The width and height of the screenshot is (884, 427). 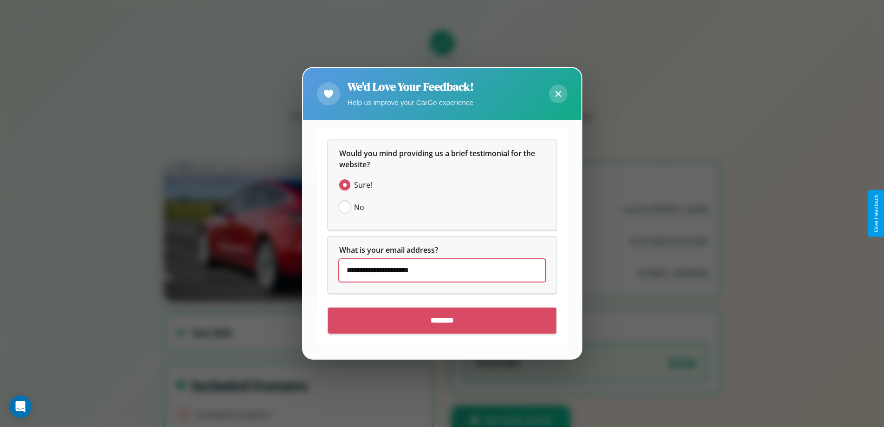 I want to click on span: Would you mind providing us a brief testimonial for the website?, so click(x=438, y=159).